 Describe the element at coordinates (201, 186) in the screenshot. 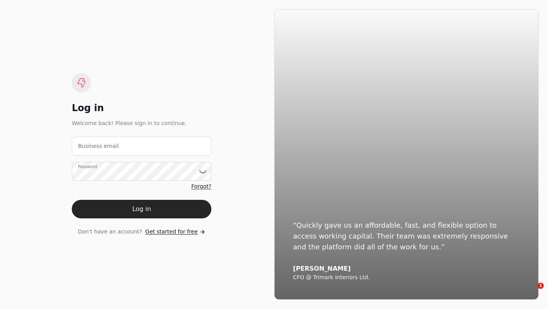

I see `span: Forgot?` at that location.